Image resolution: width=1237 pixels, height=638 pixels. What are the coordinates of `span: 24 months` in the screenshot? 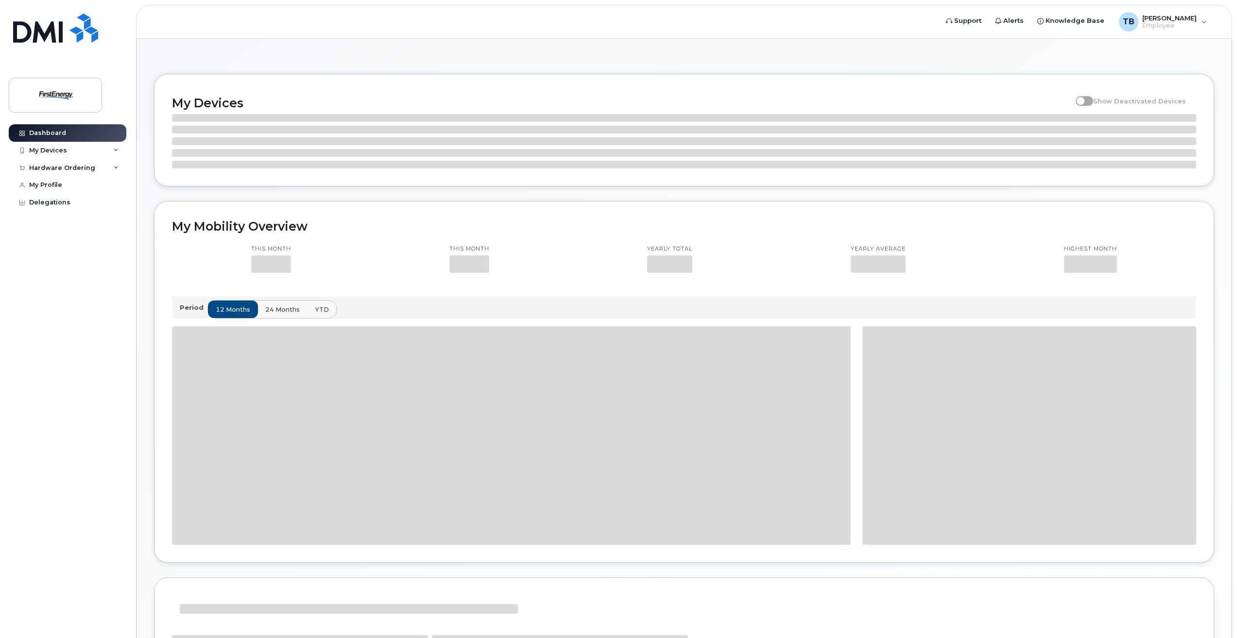 It's located at (282, 309).